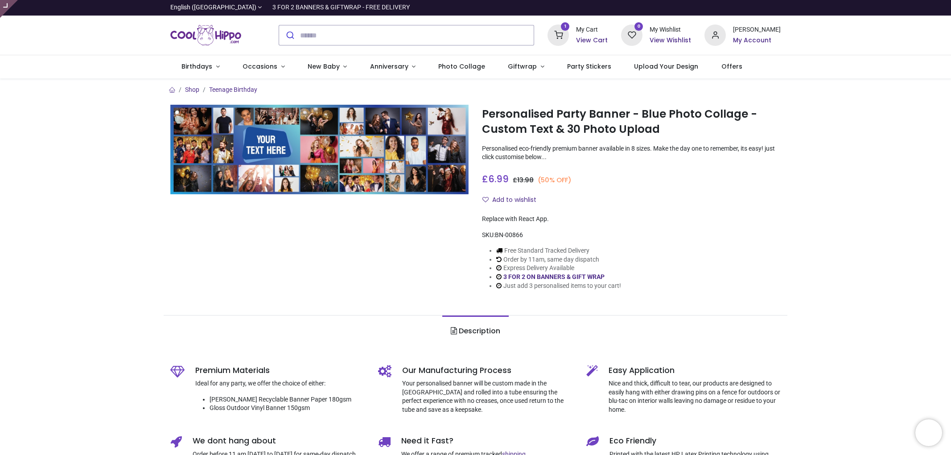 The image size is (951, 455). Describe the element at coordinates (461, 66) in the screenshot. I see `span: Photo Collage` at that location.